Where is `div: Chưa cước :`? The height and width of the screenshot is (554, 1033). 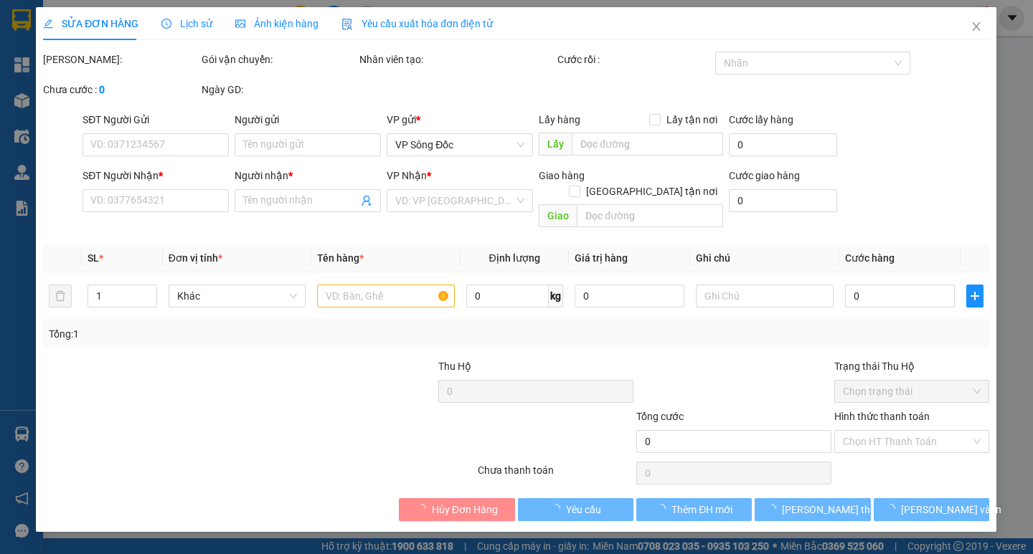
div: Chưa cước : is located at coordinates (120, 90).